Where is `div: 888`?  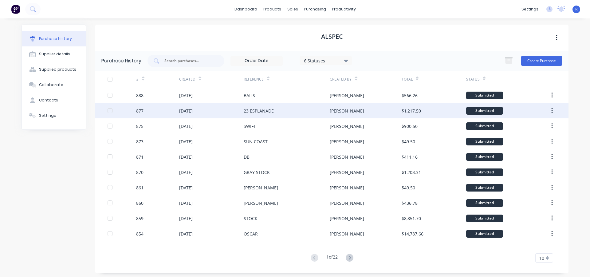 div: 888 is located at coordinates (140, 95).